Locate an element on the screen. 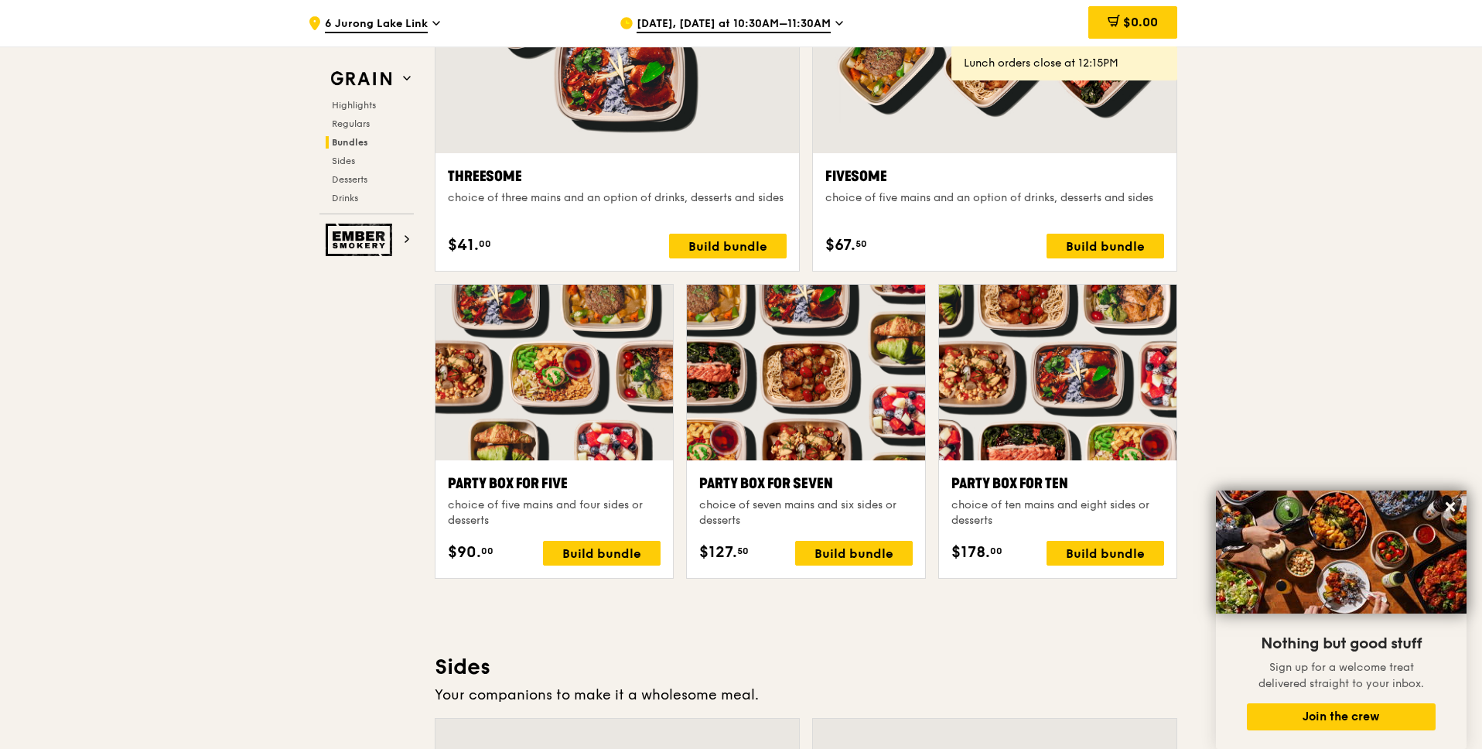 The width and height of the screenshot is (1482, 749). span: $178. is located at coordinates (971, 552).